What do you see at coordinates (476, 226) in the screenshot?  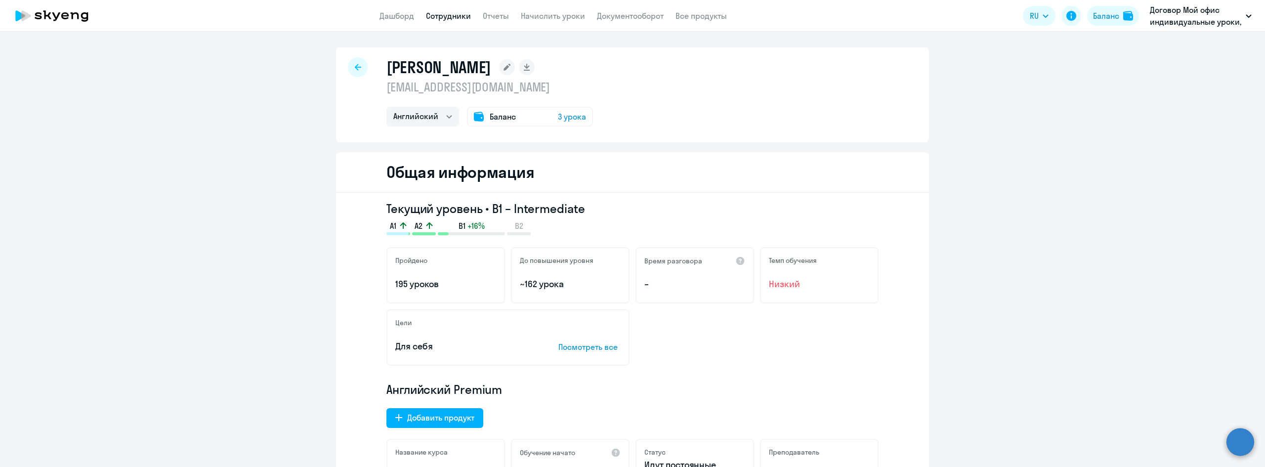 I see `span: +16%` at bounding box center [476, 226].